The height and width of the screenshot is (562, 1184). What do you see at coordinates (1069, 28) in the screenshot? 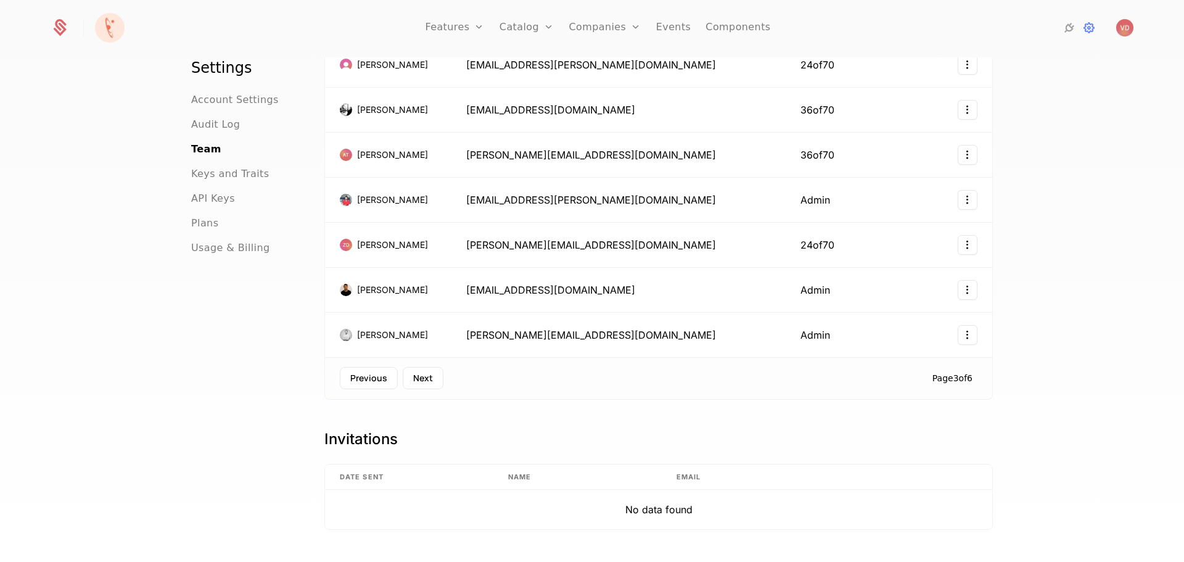
I see `a: Integrations` at bounding box center [1069, 28].